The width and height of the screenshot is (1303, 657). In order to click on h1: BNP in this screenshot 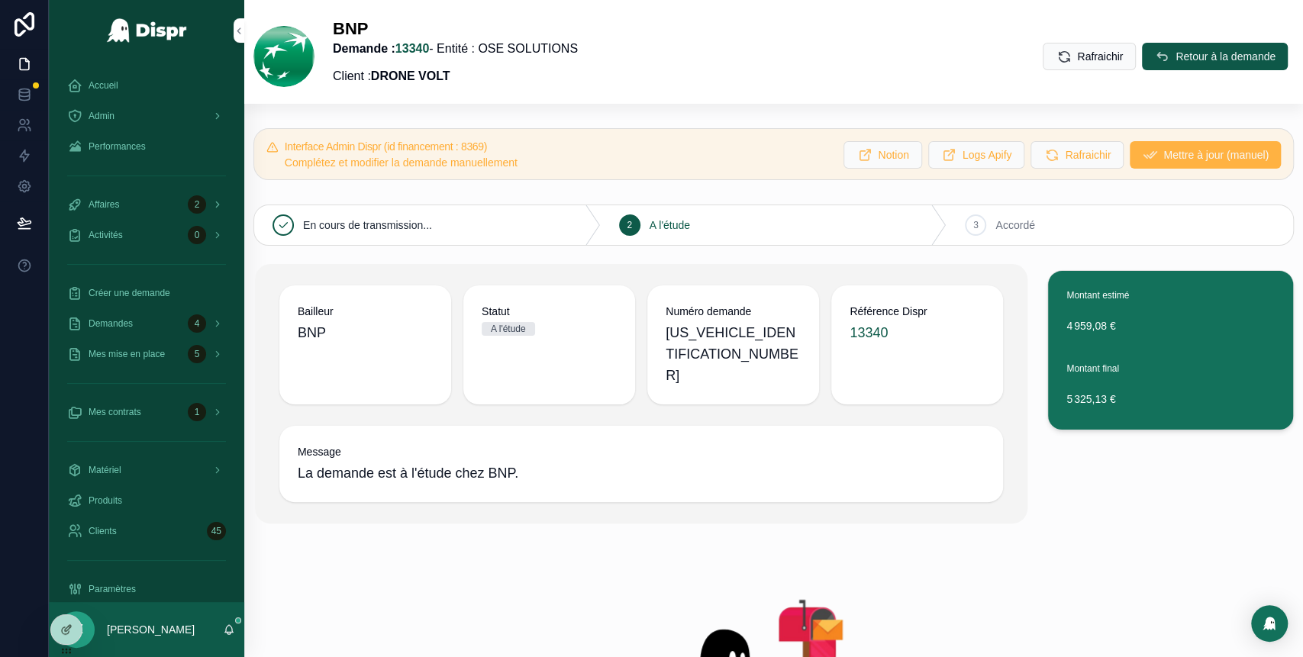, I will do `click(455, 29)`.